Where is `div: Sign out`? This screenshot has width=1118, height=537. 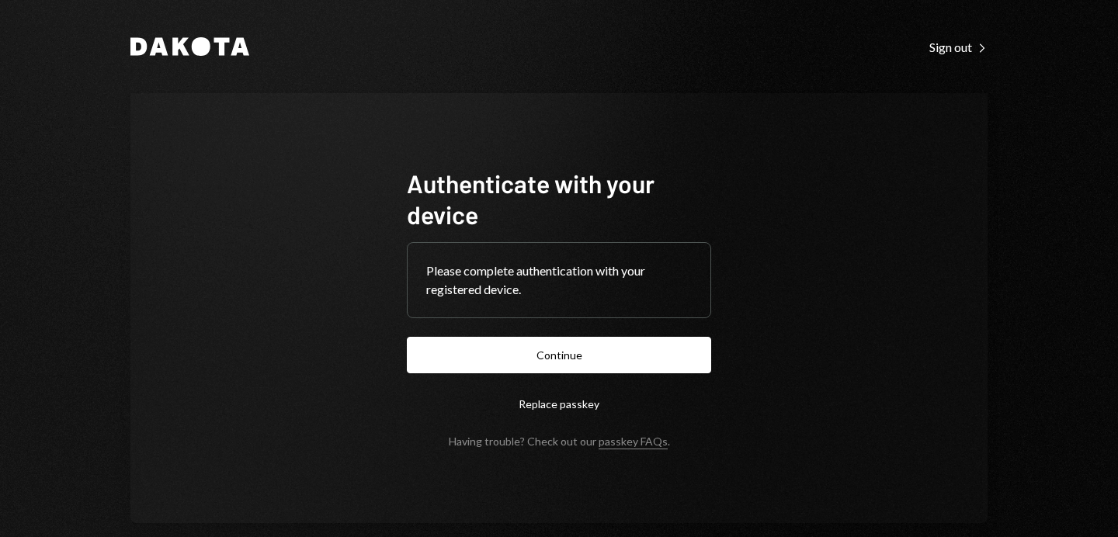 div: Sign out is located at coordinates (958, 47).